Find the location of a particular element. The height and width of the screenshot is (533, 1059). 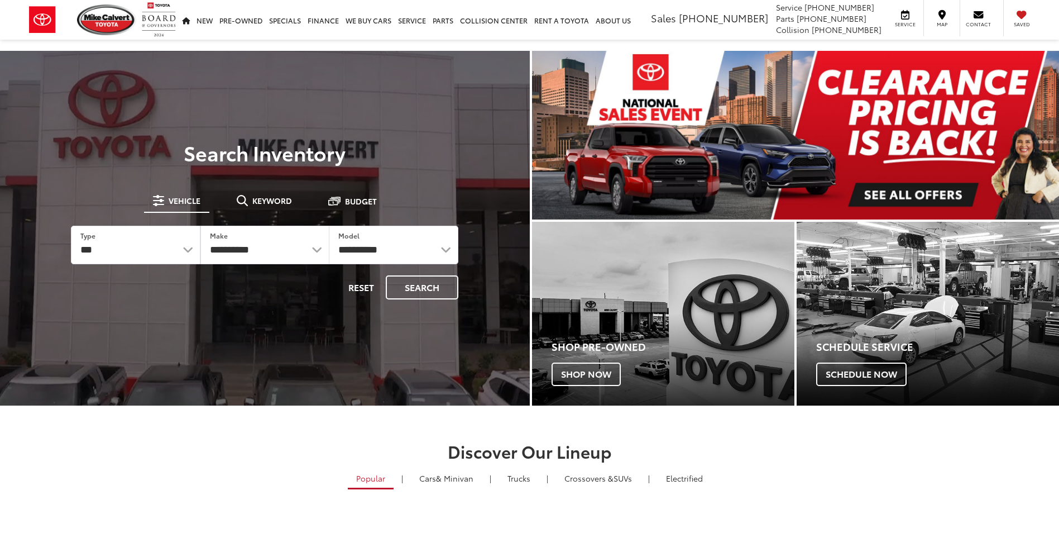

a: Electrified is located at coordinates (685, 478).